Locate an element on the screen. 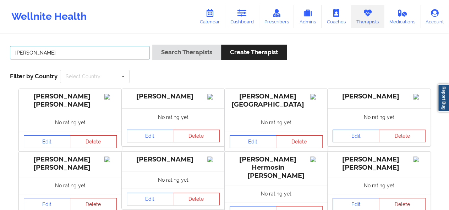 This screenshot has width=449, height=210. a: Dashboard is located at coordinates (242, 17).